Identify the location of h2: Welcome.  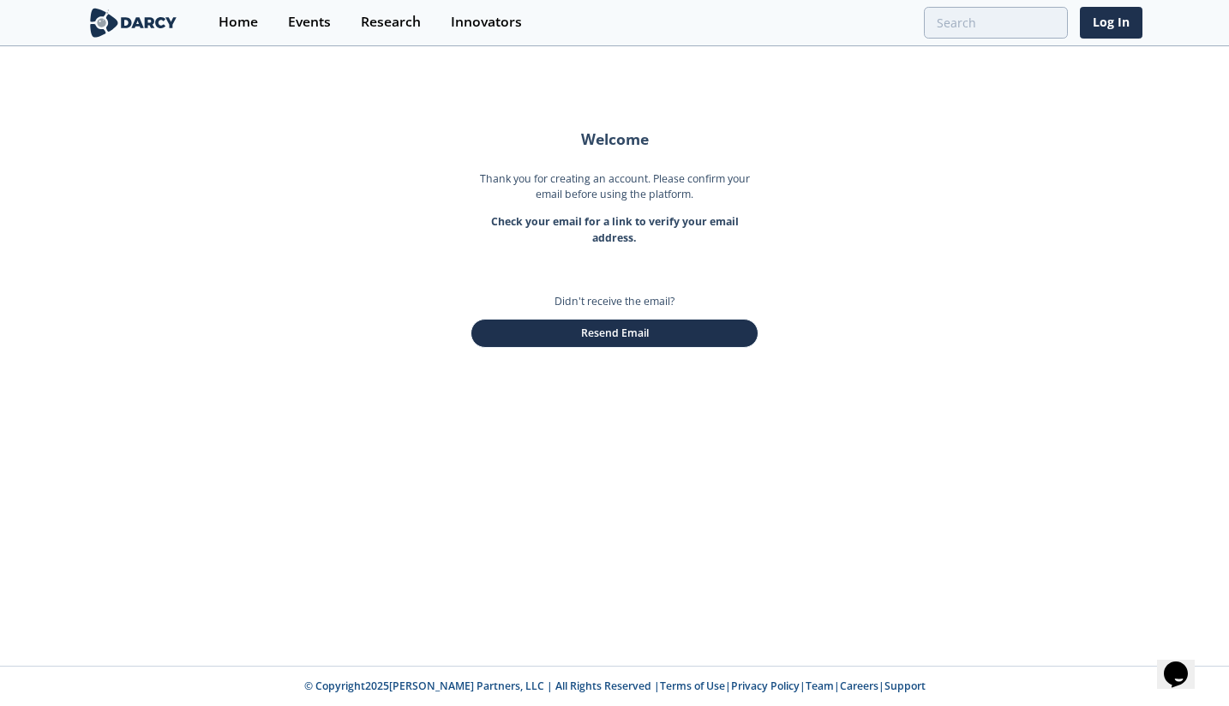
(615, 140).